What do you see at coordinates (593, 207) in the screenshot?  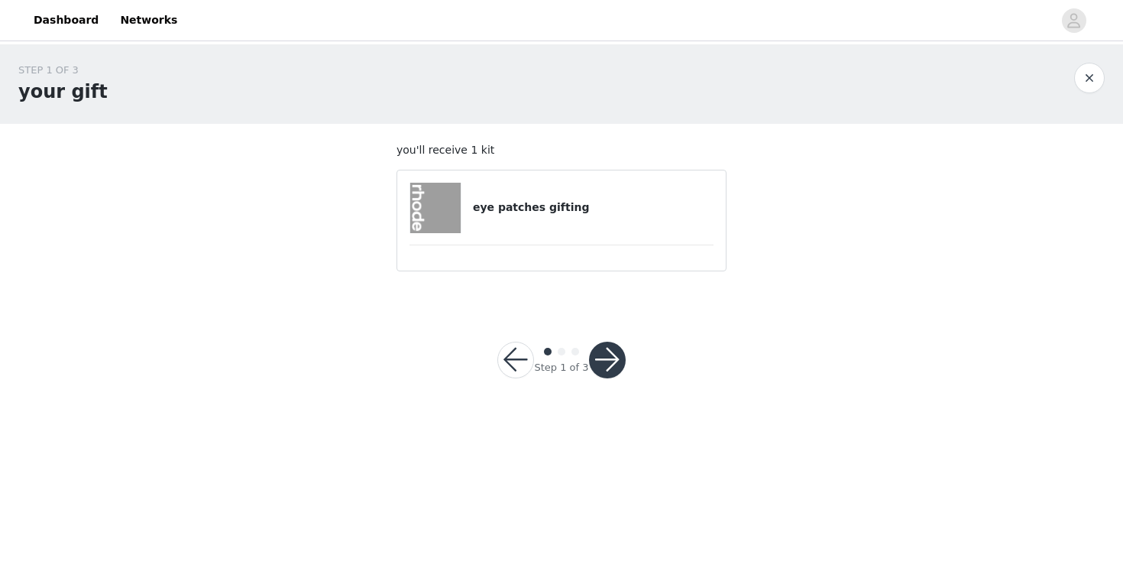 I see `h4: eye patches gifting` at bounding box center [593, 207].